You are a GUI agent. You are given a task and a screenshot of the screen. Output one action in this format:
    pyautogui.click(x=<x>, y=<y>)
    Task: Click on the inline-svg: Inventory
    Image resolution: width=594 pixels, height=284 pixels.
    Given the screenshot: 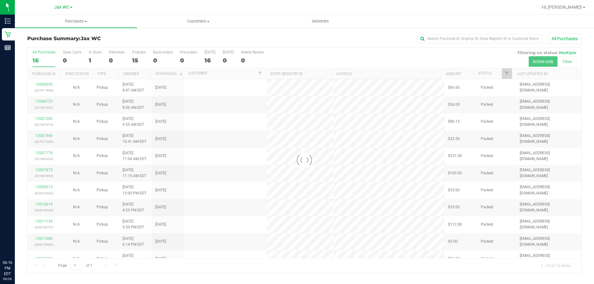 What is the action you would take?
    pyautogui.click(x=8, y=21)
    